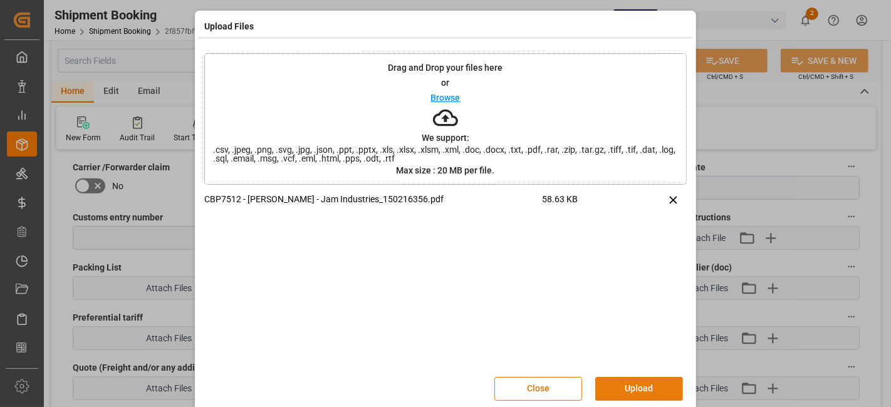 This screenshot has width=891, height=407. I want to click on button: Upload, so click(639, 389).